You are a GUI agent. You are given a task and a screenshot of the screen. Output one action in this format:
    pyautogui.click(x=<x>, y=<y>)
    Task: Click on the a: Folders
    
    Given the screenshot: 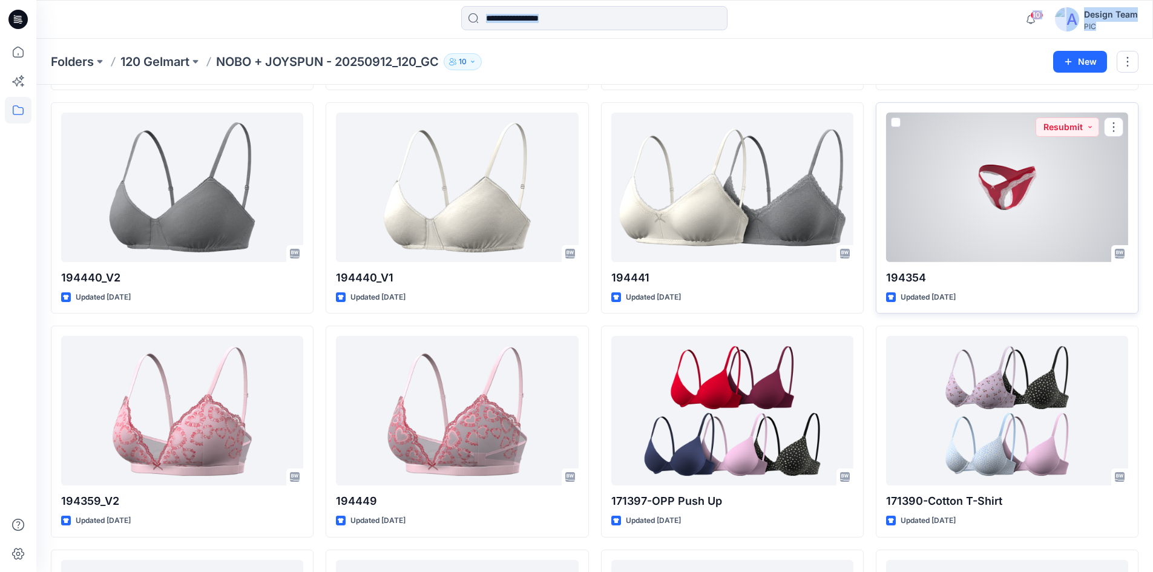 What is the action you would take?
    pyautogui.click(x=72, y=62)
    